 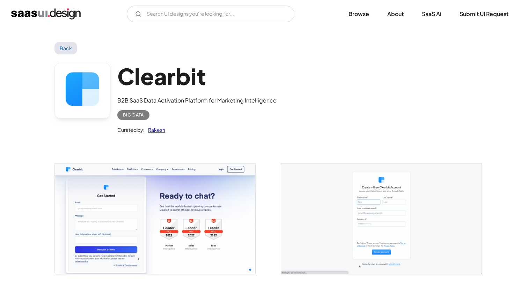 What do you see at coordinates (197, 76) in the screenshot?
I see `h1: Clearbit` at bounding box center [197, 76].